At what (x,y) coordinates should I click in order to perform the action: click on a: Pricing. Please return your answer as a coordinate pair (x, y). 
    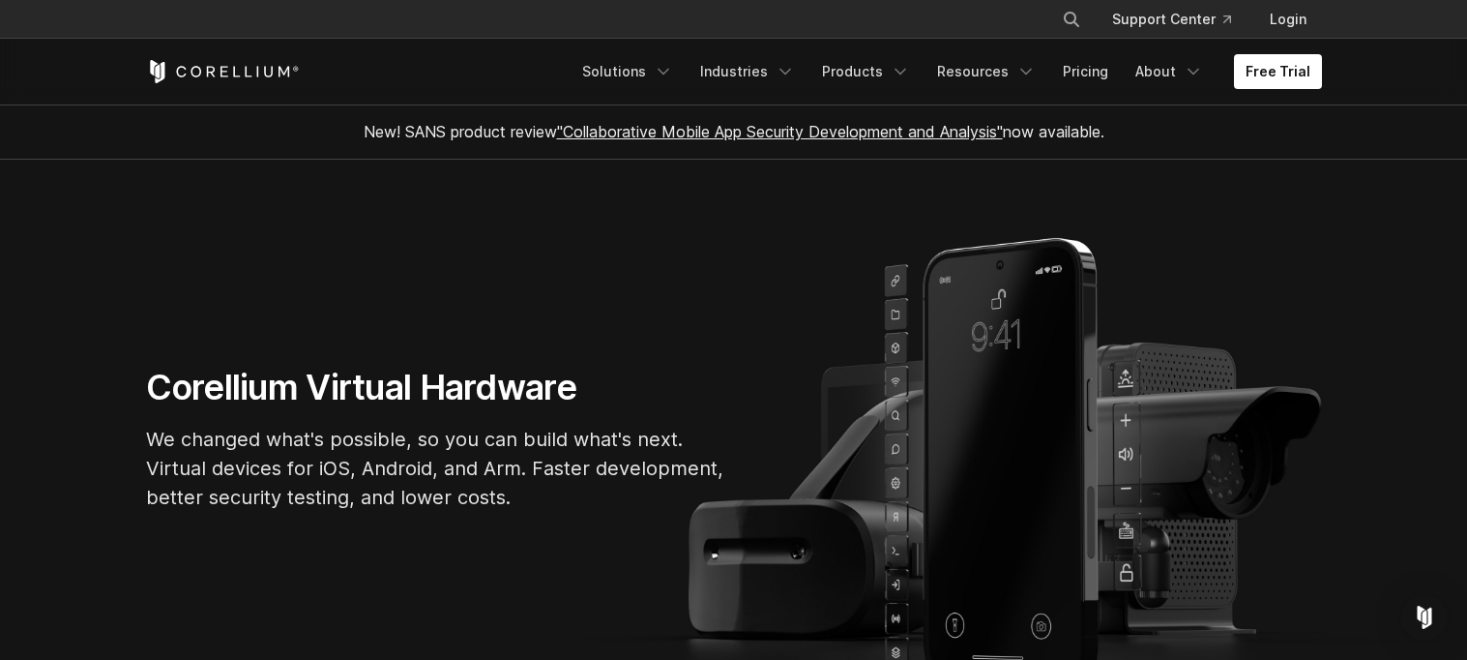
    Looking at the image, I should click on (1085, 72).